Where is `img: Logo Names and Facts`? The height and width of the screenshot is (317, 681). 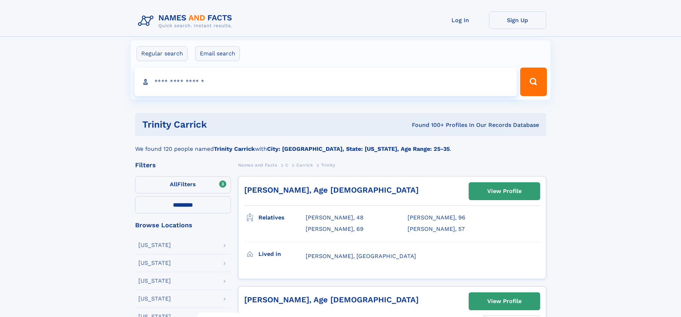
img: Logo Names and Facts is located at coordinates (187, 21).